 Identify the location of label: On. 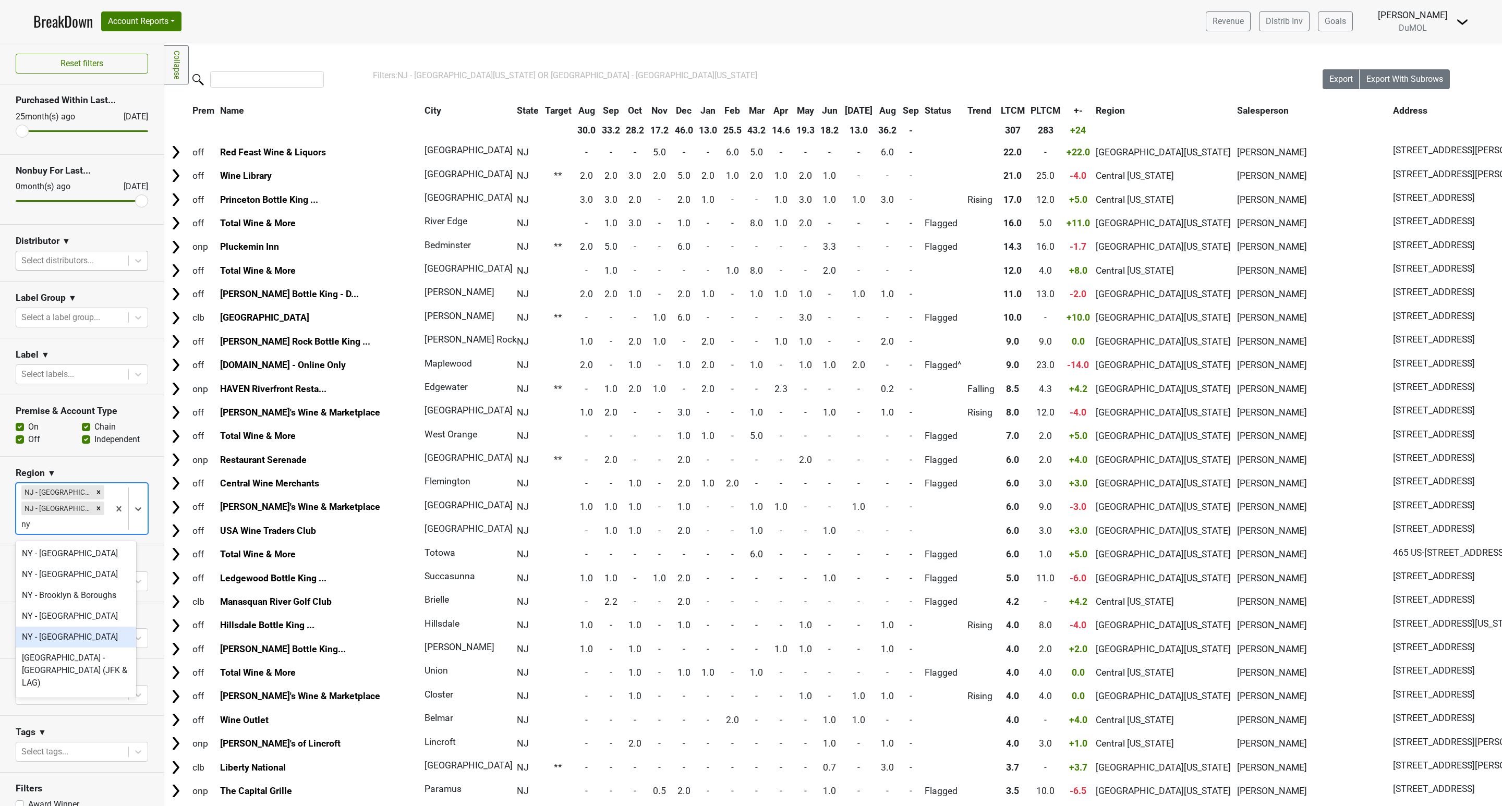
(33, 427).